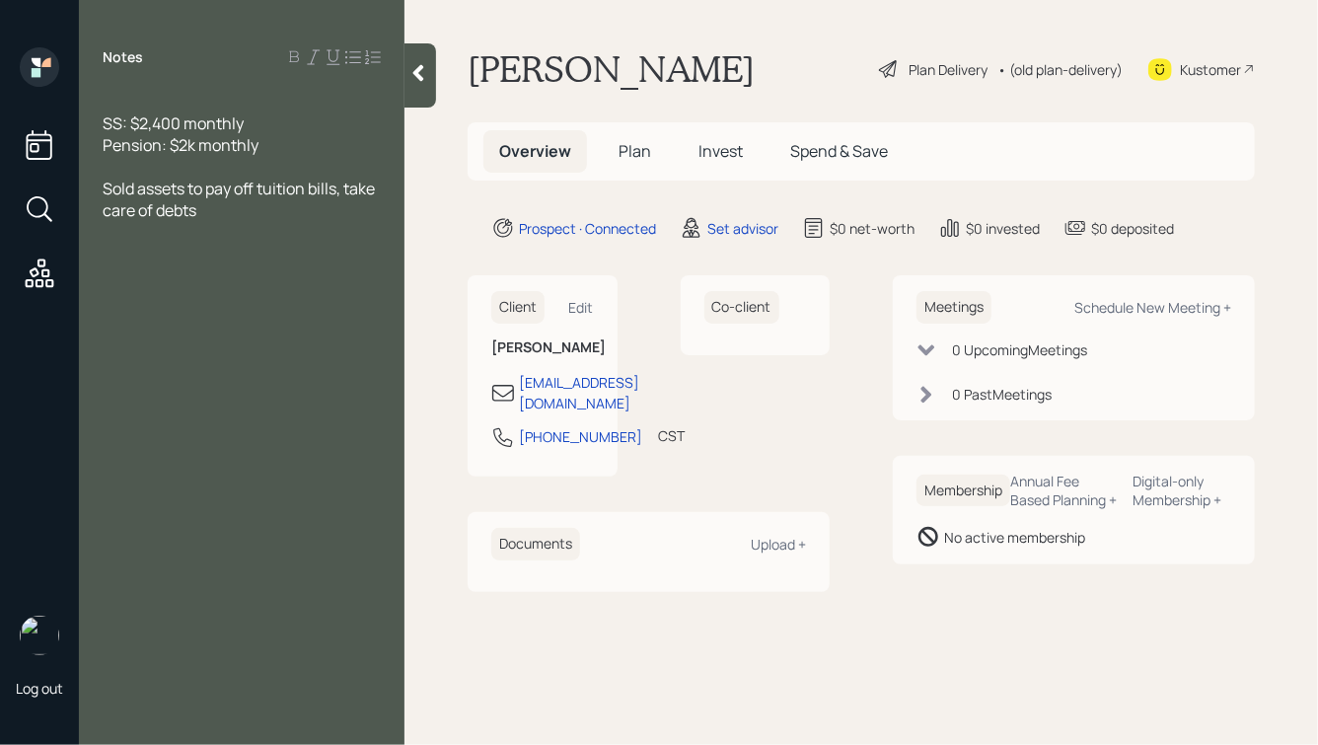 The height and width of the screenshot is (745, 1318). I want to click on div: $0 deposited, so click(1133, 228).